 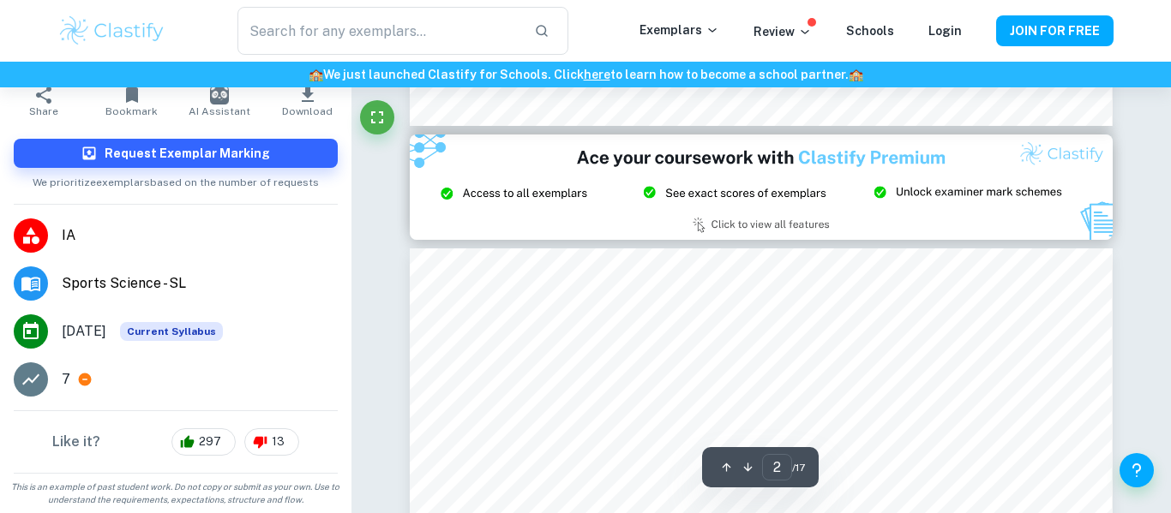 What do you see at coordinates (219, 101) in the screenshot?
I see `button: AI Assistant` at bounding box center [219, 101].